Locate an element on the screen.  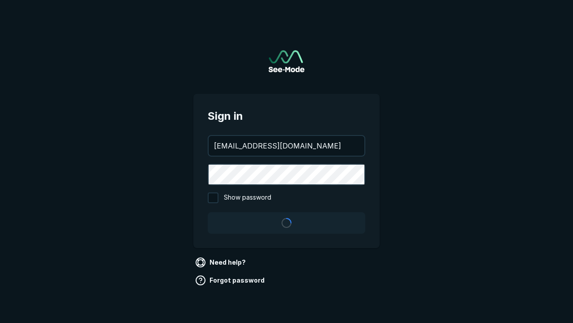
img: See-Mode Logo is located at coordinates (287, 61).